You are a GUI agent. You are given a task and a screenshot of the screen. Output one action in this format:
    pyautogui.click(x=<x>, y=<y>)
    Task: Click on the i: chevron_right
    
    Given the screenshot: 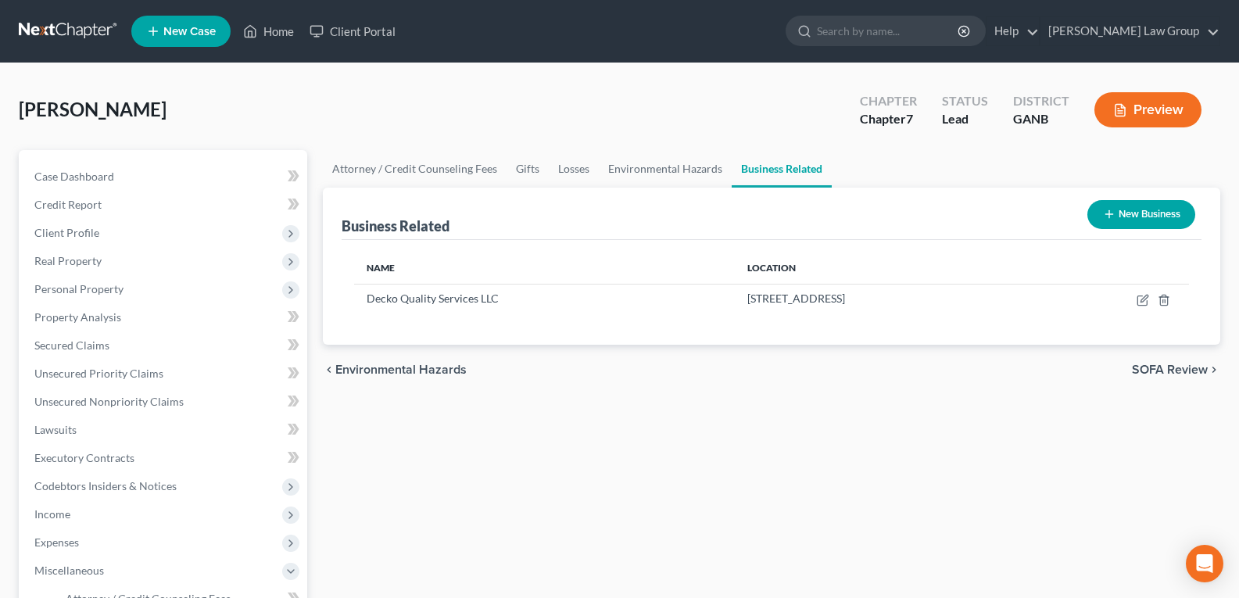 What is the action you would take?
    pyautogui.click(x=1214, y=370)
    